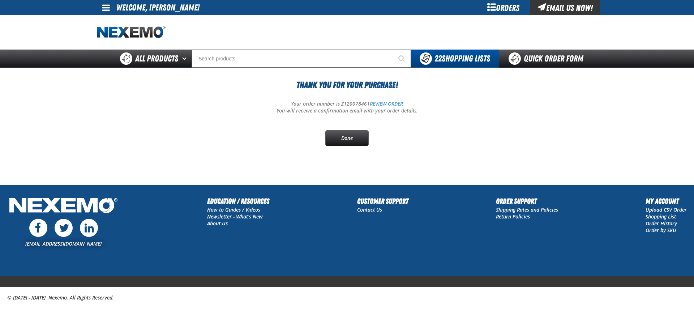 This screenshot has width=694, height=323. Describe the element at coordinates (527, 201) in the screenshot. I see `h2: Order Support` at that location.